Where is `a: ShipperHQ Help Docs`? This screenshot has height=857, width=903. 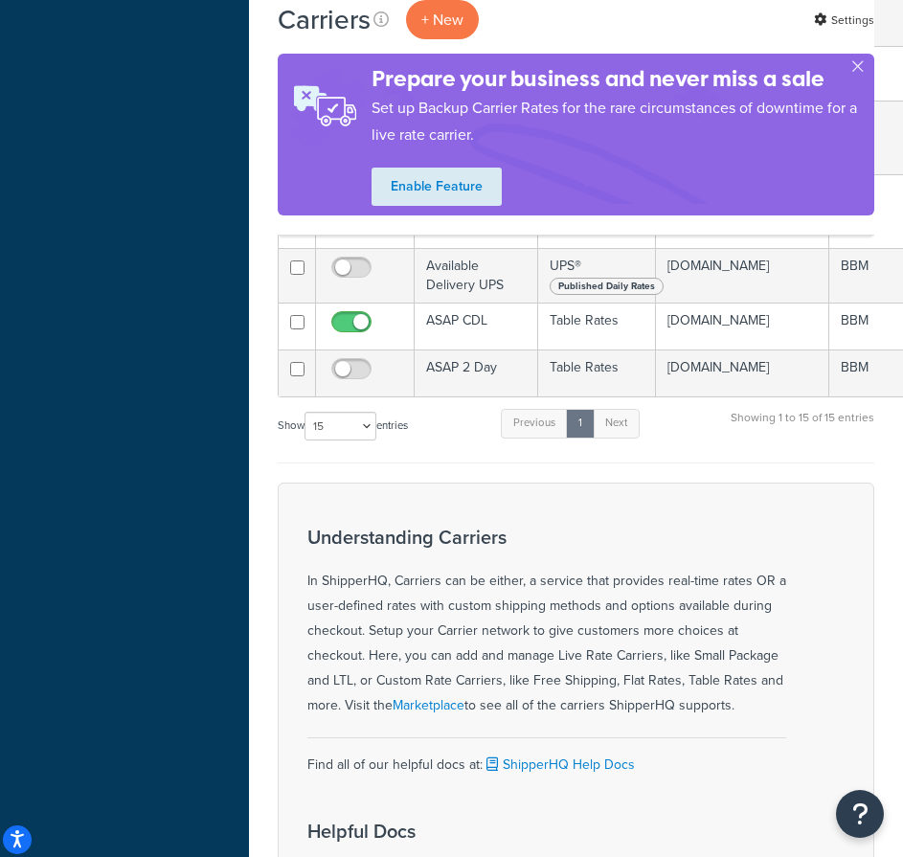
a: ShipperHQ Help Docs is located at coordinates (558, 764).